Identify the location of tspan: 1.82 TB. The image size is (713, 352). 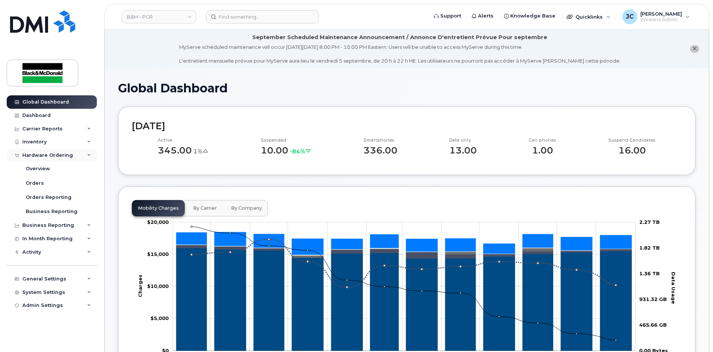
(649, 247).